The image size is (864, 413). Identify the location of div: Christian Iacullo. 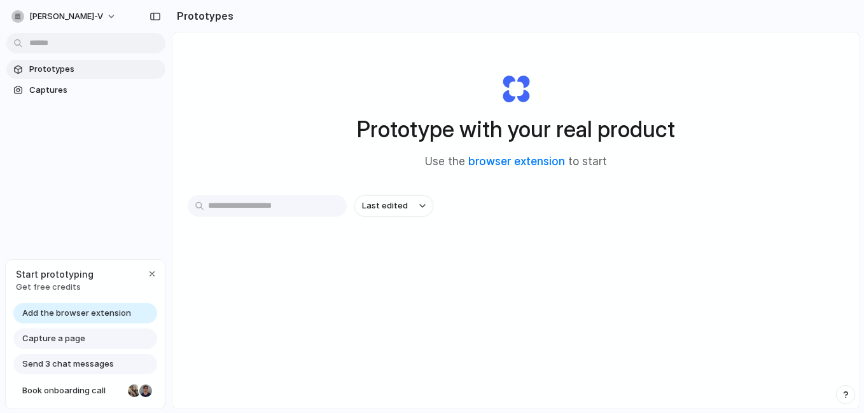
(146, 391).